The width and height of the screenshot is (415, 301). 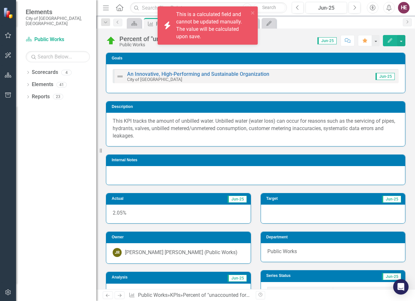 I want to click on button: Jun-25, so click(x=326, y=8).